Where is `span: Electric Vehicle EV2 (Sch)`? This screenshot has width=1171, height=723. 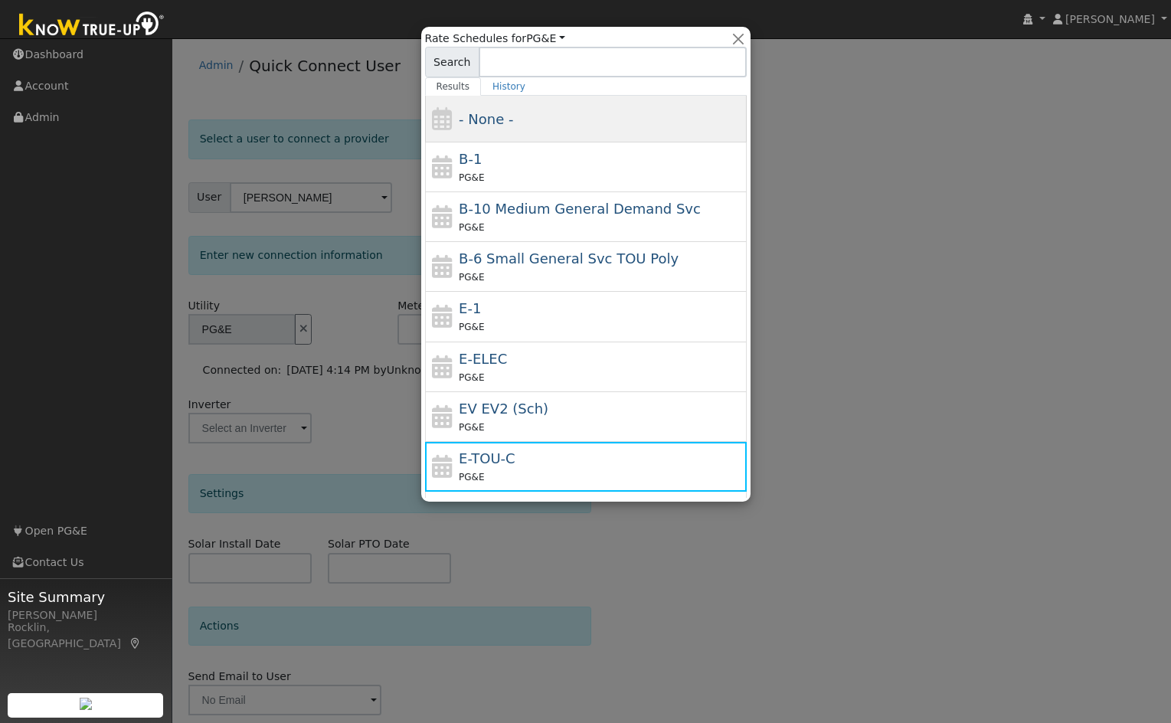 span: Electric Vehicle EV2 (Sch) is located at coordinates (503, 408).